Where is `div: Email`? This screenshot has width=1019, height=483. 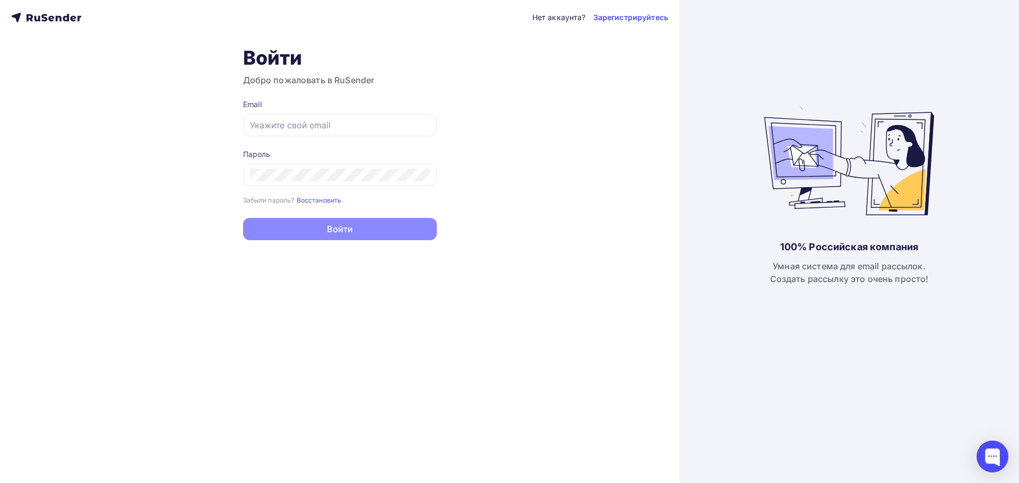 div: Email is located at coordinates (340, 105).